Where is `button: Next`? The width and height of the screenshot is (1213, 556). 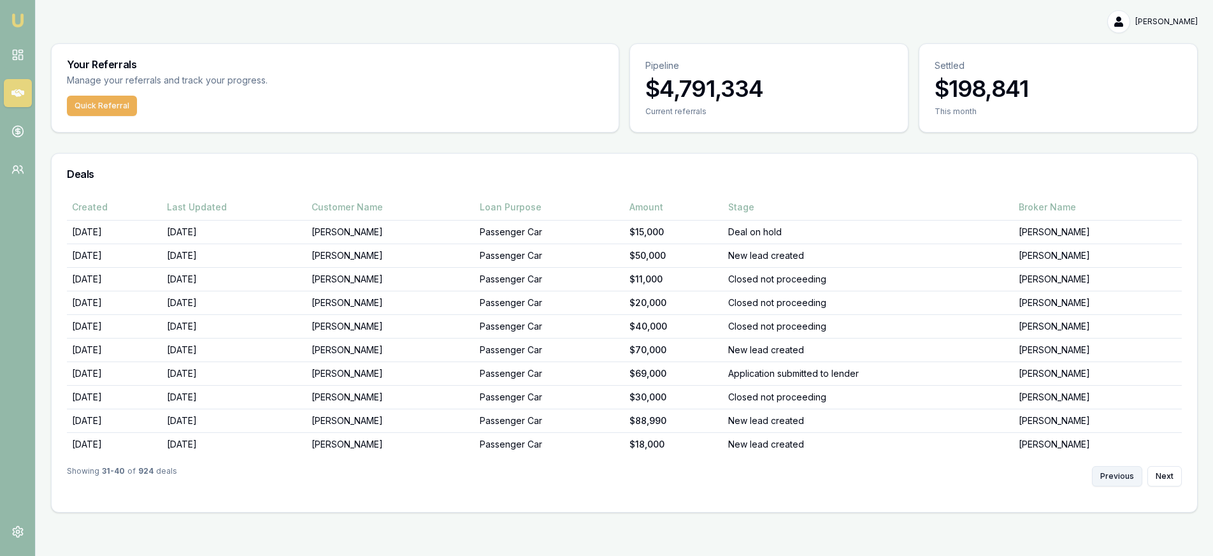
button: Next is located at coordinates (1165, 476).